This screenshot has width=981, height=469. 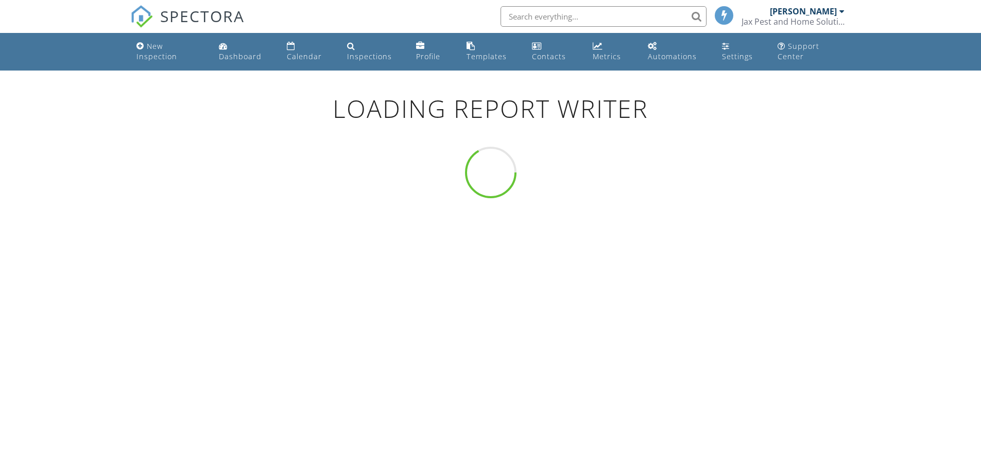 I want to click on a: Company Profile, so click(x=432, y=51).